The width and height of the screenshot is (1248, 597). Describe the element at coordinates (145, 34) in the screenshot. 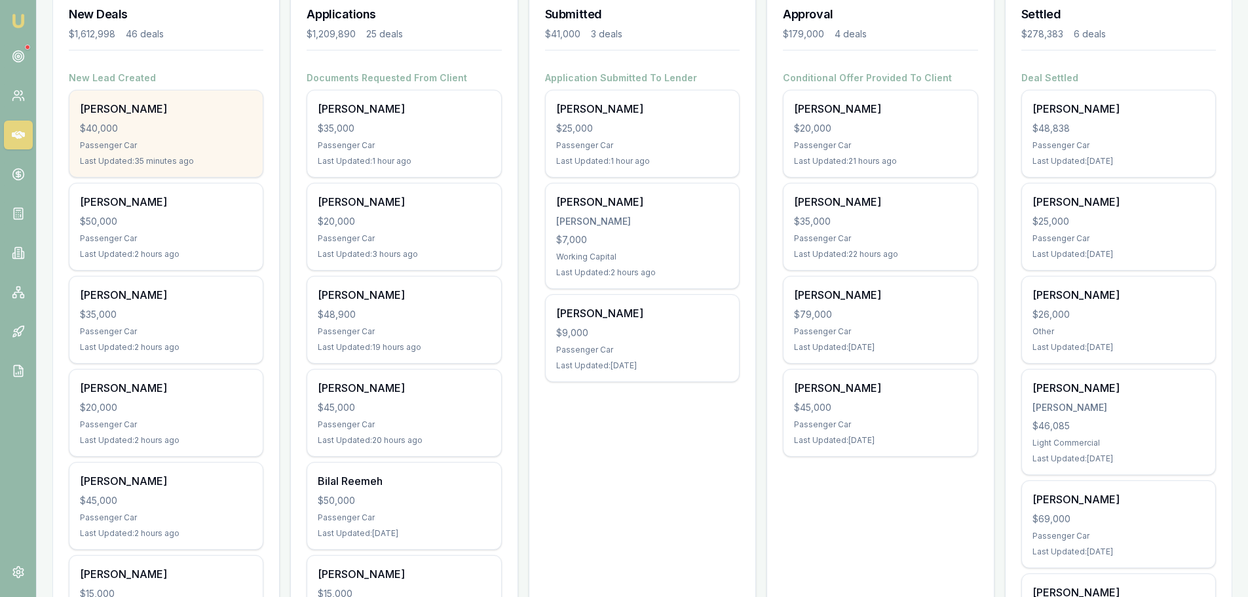

I see `div: 46 deals` at that location.